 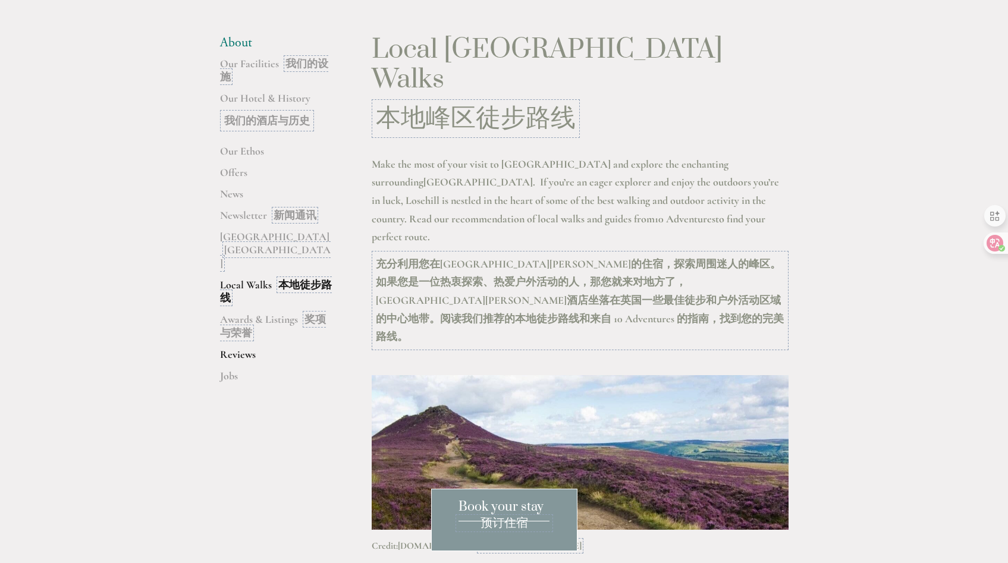 What do you see at coordinates (276, 43) in the screenshot?
I see `li: About` at bounding box center [276, 43].